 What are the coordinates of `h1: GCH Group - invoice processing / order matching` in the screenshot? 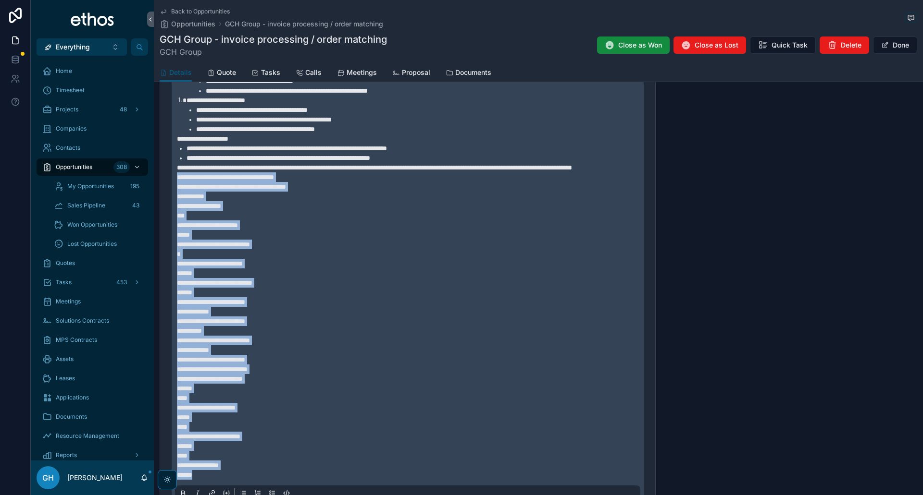 It's located at (273, 39).